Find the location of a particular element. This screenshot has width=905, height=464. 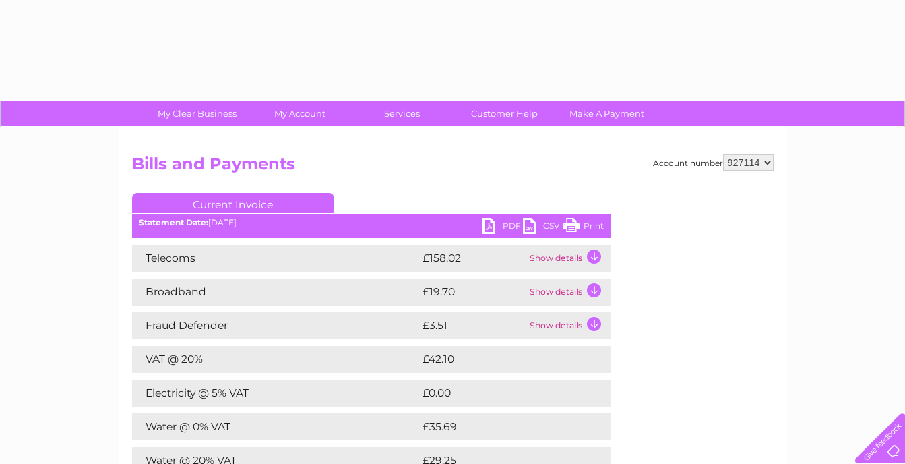

td: Broadband is located at coordinates (276, 292).